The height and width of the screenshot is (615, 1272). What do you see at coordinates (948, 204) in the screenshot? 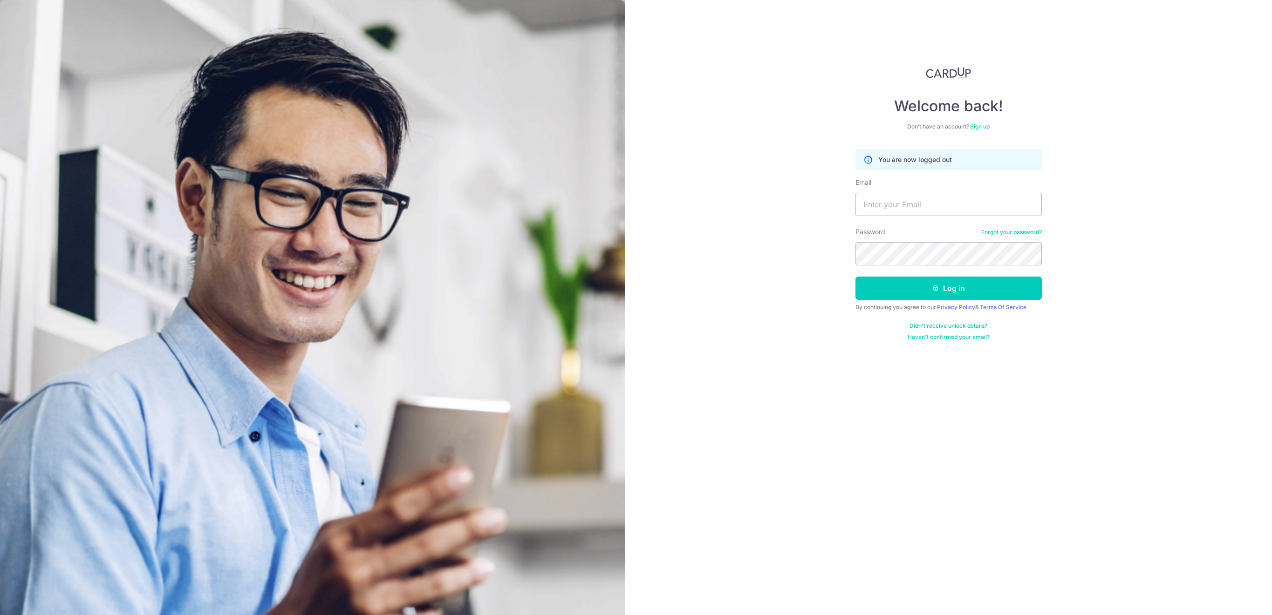
I see `input: Enter your Email` at bounding box center [948, 204].